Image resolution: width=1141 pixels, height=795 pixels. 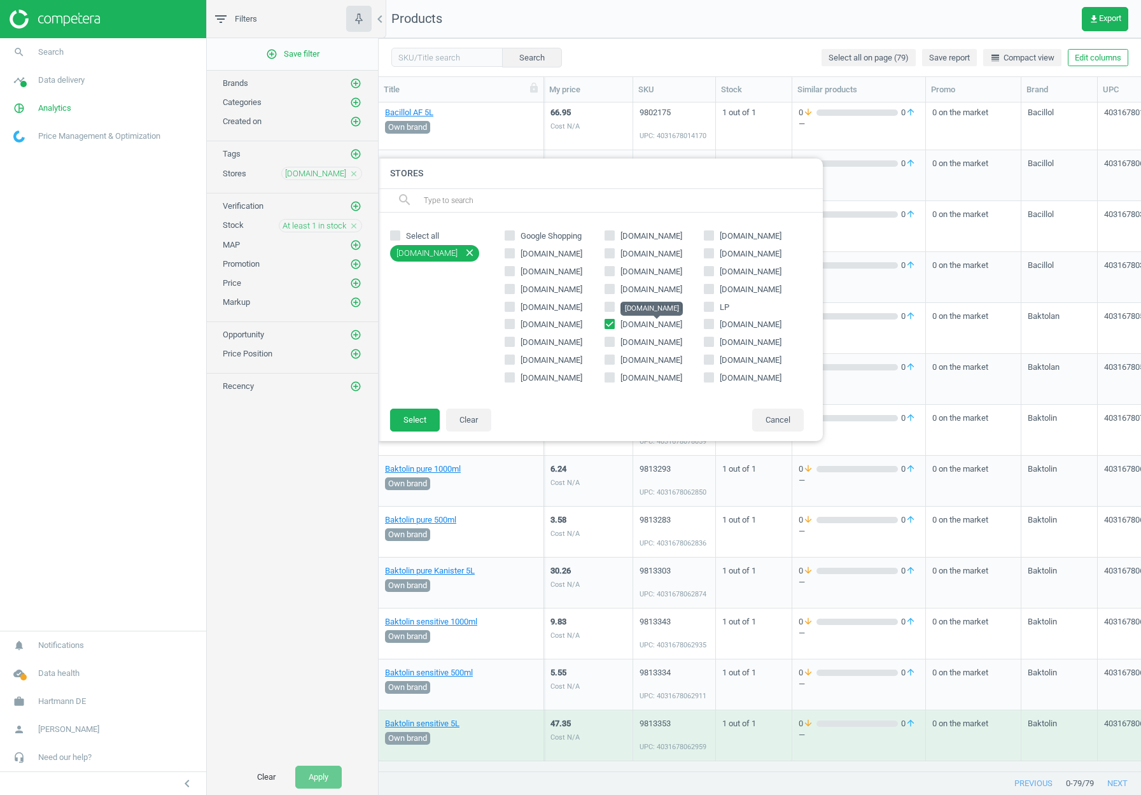 I want to click on i: notifications, so click(x=19, y=645).